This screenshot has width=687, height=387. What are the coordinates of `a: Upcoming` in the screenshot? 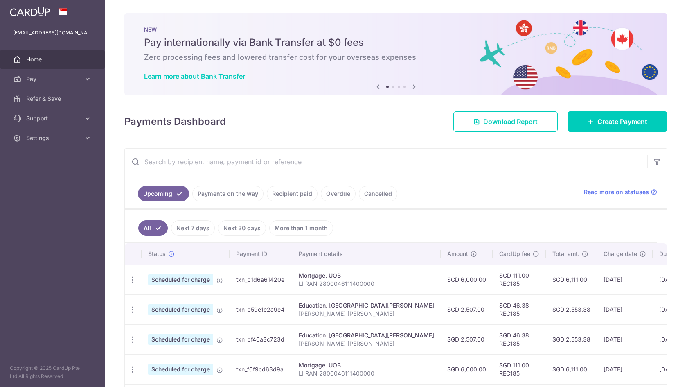 It's located at (163, 193).